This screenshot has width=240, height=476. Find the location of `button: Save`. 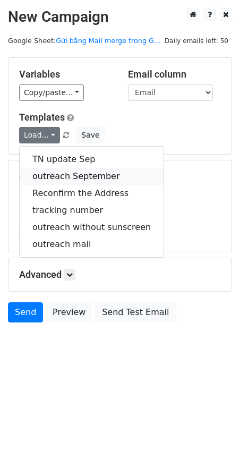

button: Save is located at coordinates (90, 135).